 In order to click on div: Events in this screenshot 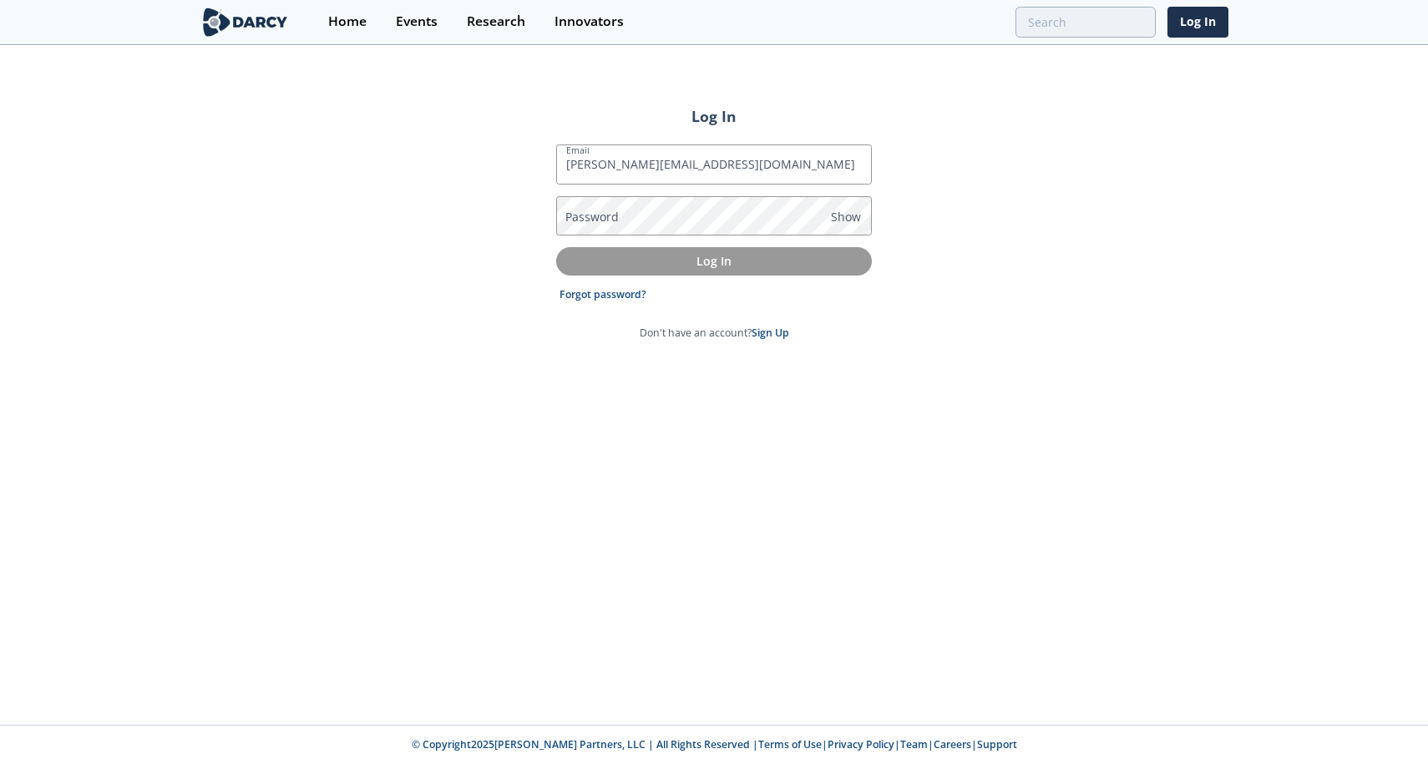, I will do `click(417, 22)`.